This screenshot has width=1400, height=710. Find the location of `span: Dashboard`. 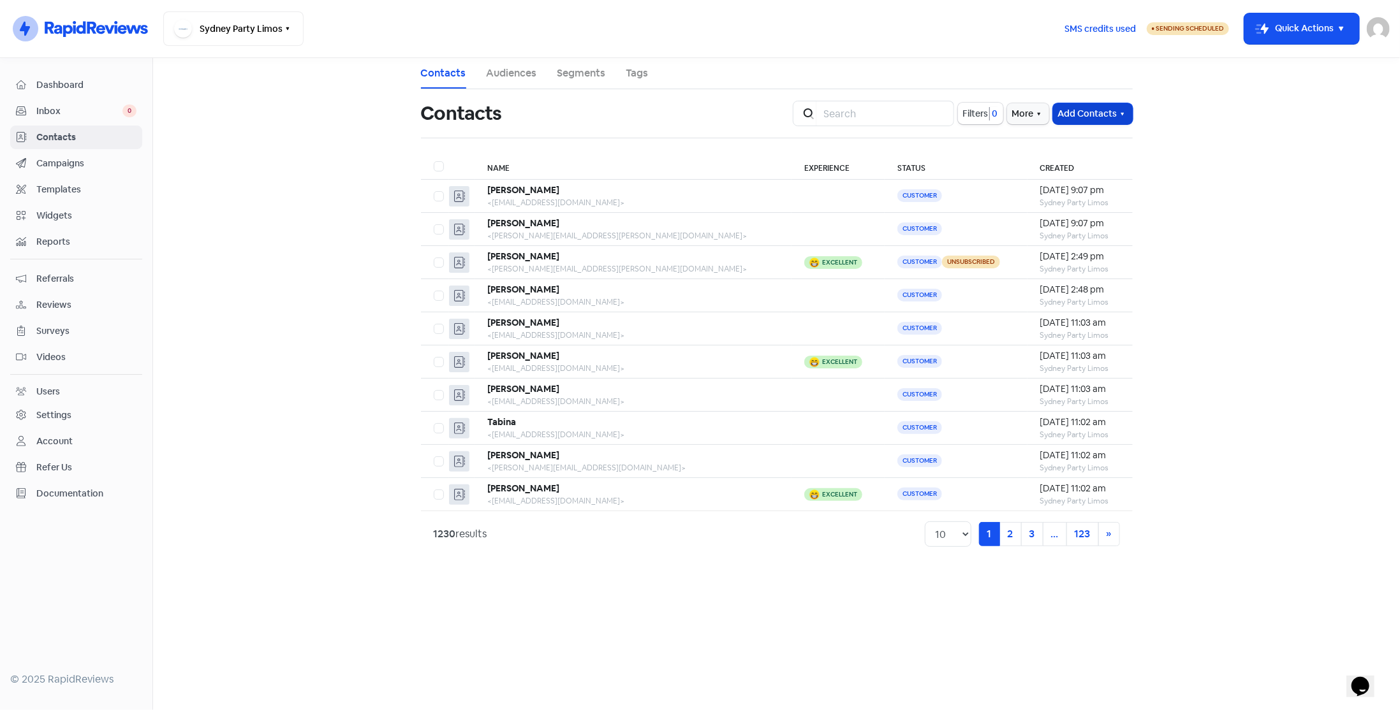

span: Dashboard is located at coordinates (86, 85).